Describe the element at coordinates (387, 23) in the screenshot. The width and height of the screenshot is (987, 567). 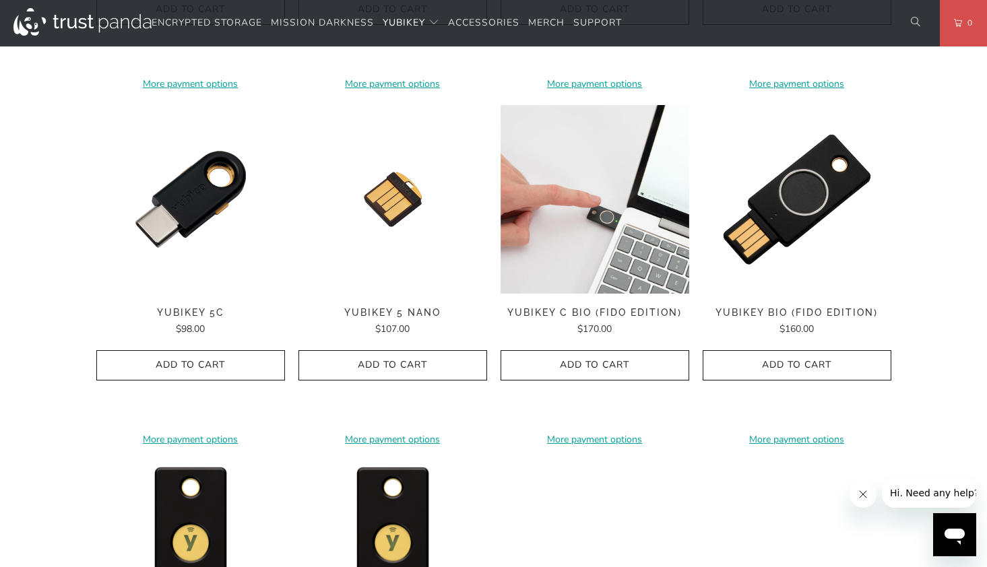
I see `nav: Translation missing: en.navigation.header.main_nav` at that location.